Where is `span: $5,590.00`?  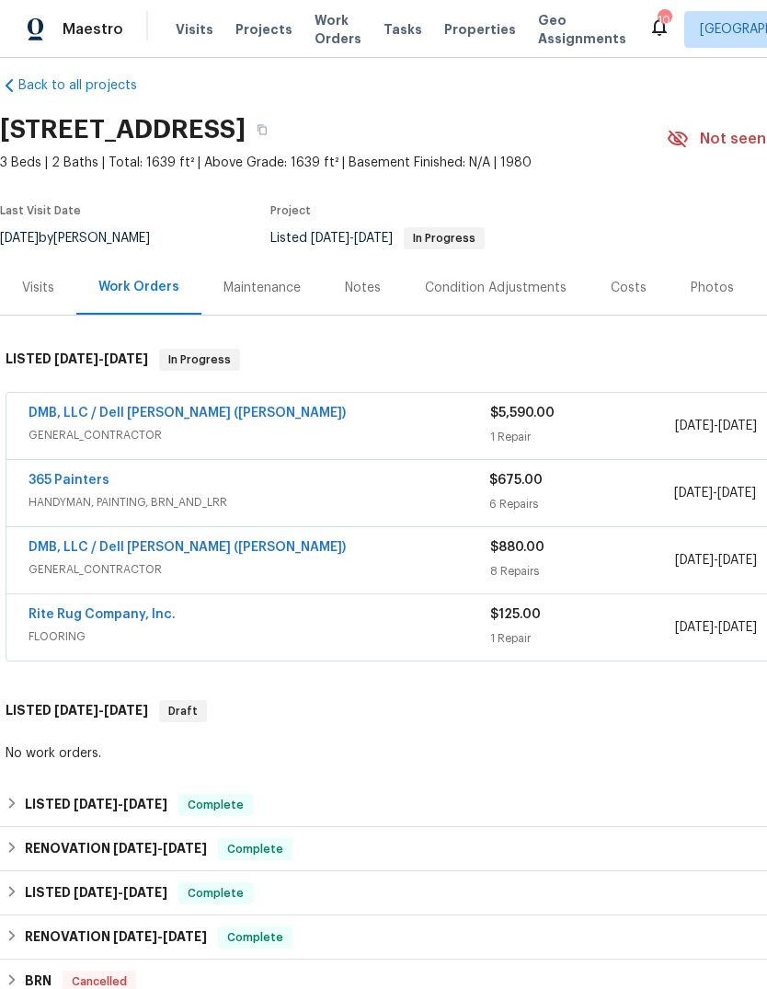 span: $5,590.00 is located at coordinates (522, 413).